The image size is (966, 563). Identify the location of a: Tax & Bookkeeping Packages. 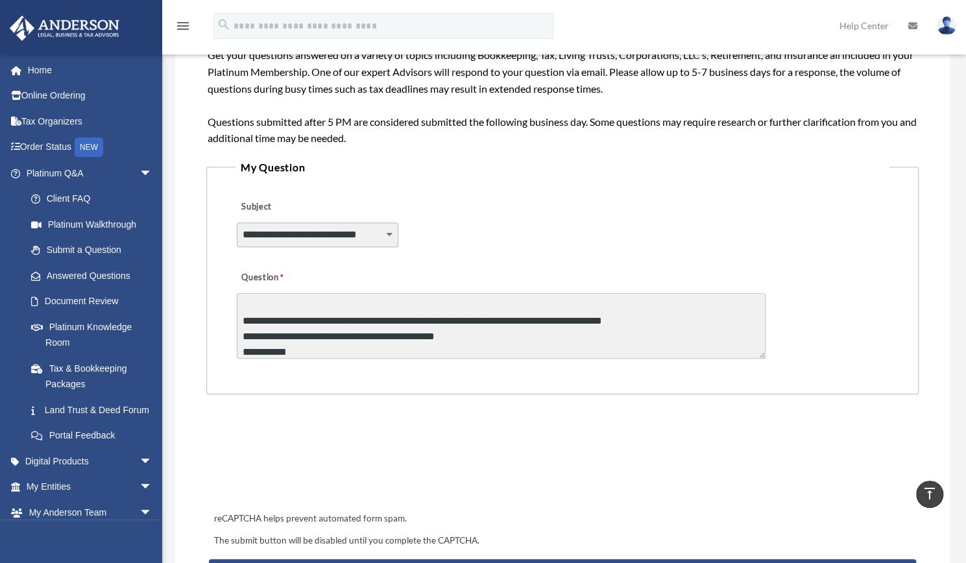
(95, 376).